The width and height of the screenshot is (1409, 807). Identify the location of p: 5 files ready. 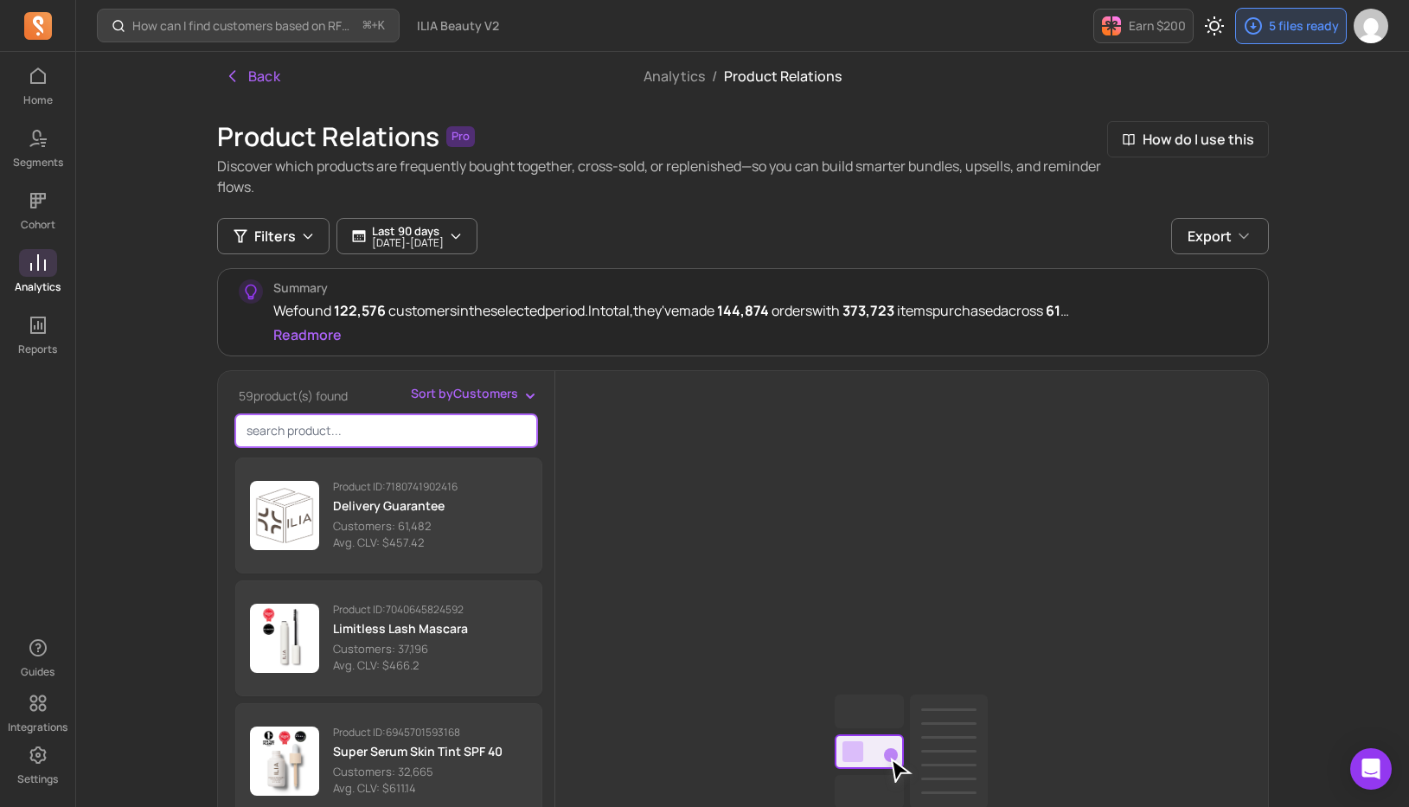
(1304, 26).